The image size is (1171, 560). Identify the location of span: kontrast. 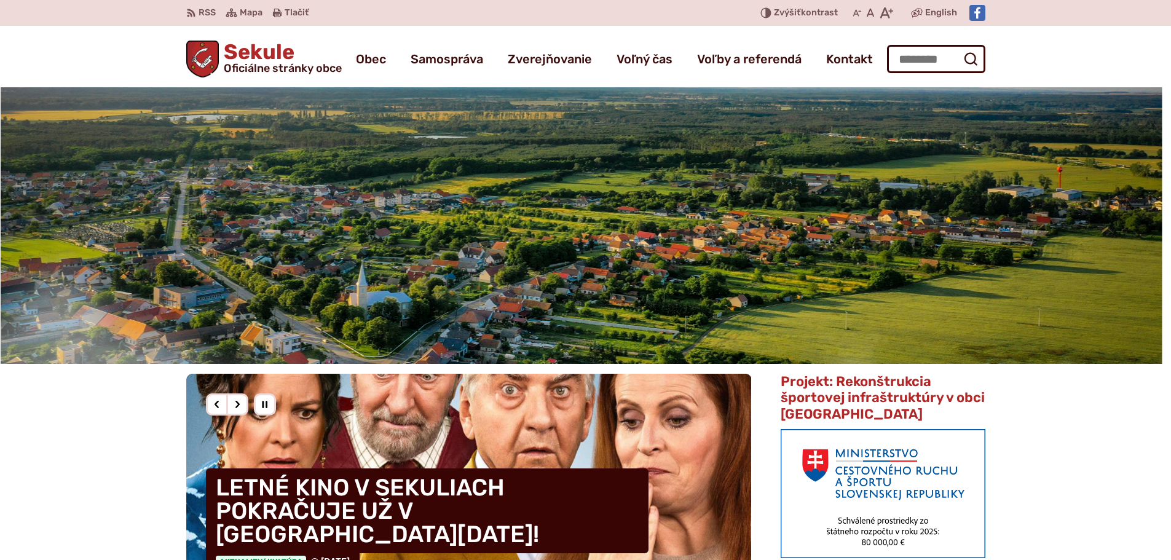
(806, 13).